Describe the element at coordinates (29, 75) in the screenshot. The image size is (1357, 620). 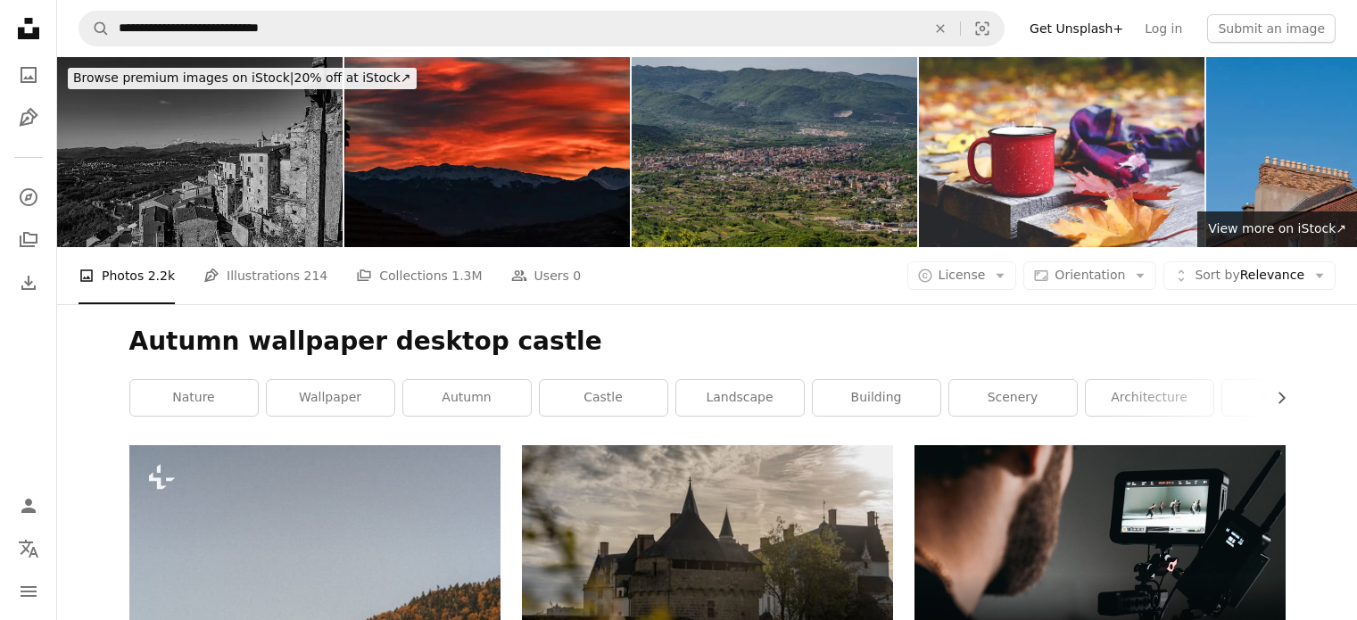
I see `a: Photos` at that location.